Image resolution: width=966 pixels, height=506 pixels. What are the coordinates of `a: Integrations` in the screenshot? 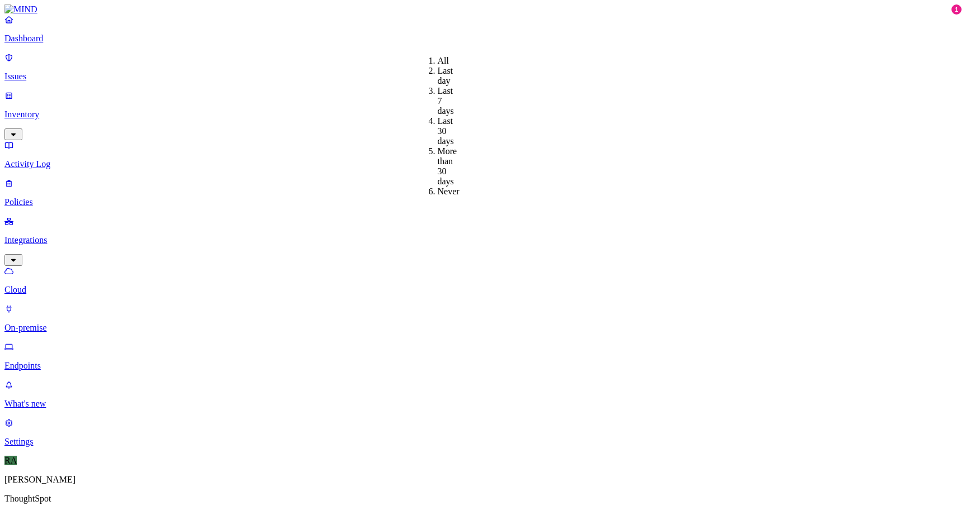 It's located at (483, 240).